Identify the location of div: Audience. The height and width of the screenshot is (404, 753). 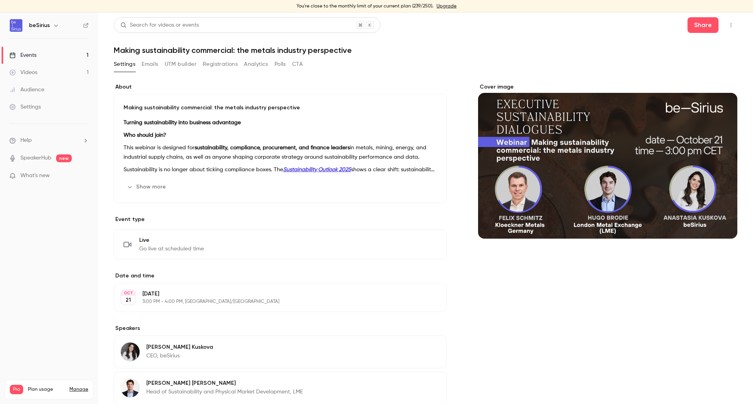
(27, 90).